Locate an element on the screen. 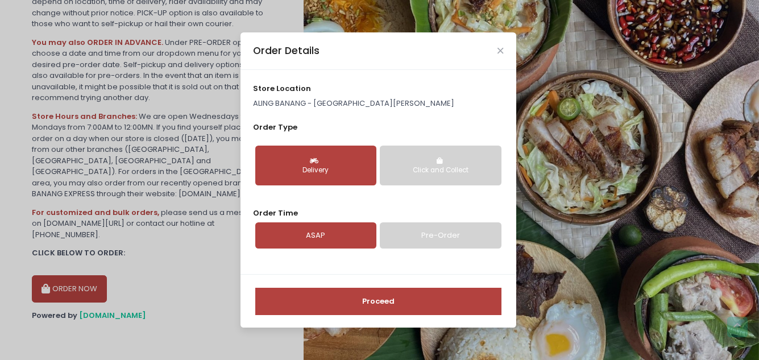  a: Pre-Order is located at coordinates (440, 235).